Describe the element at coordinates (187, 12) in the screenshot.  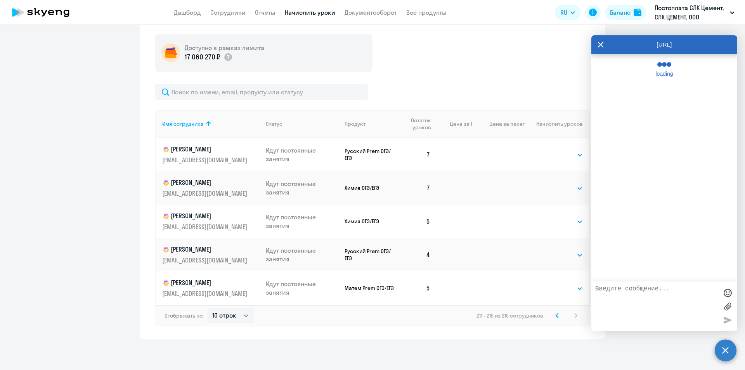
I see `a: Дашборд` at that location.